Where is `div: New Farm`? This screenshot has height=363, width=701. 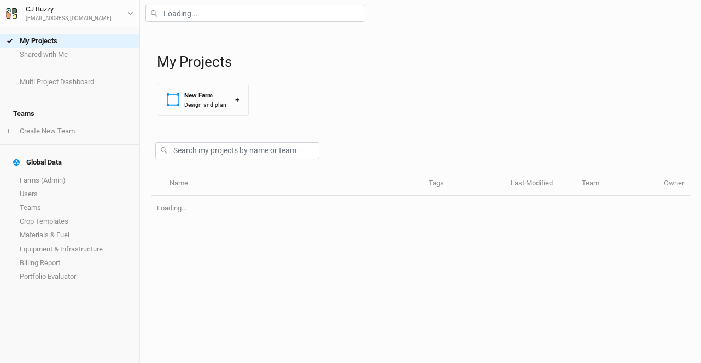
div: New Farm is located at coordinates (205, 95).